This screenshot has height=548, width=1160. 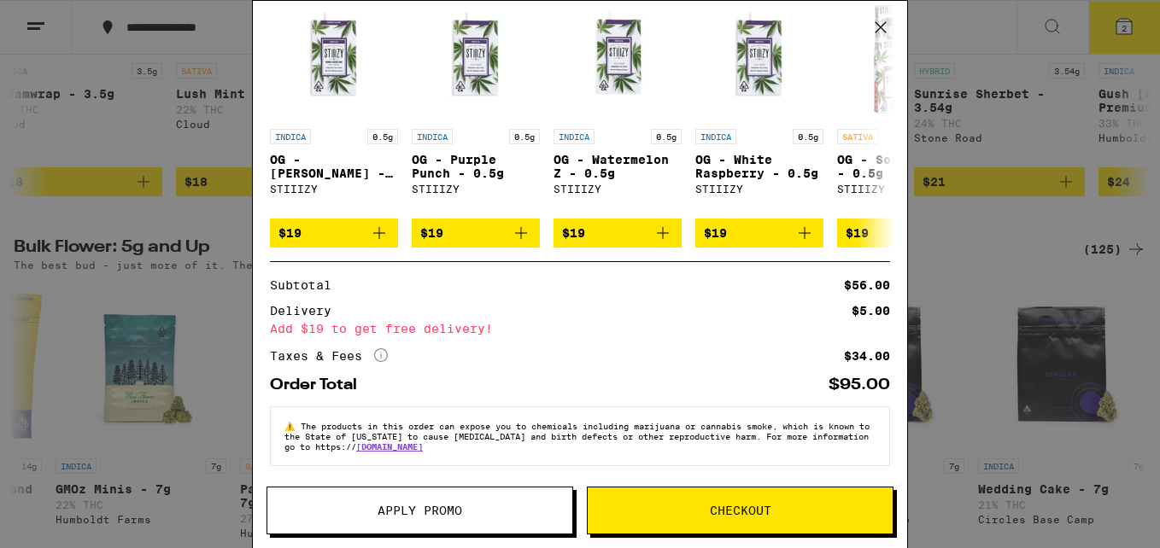 What do you see at coordinates (870, 311) in the screenshot?
I see `div: $5.00` at bounding box center [870, 311].